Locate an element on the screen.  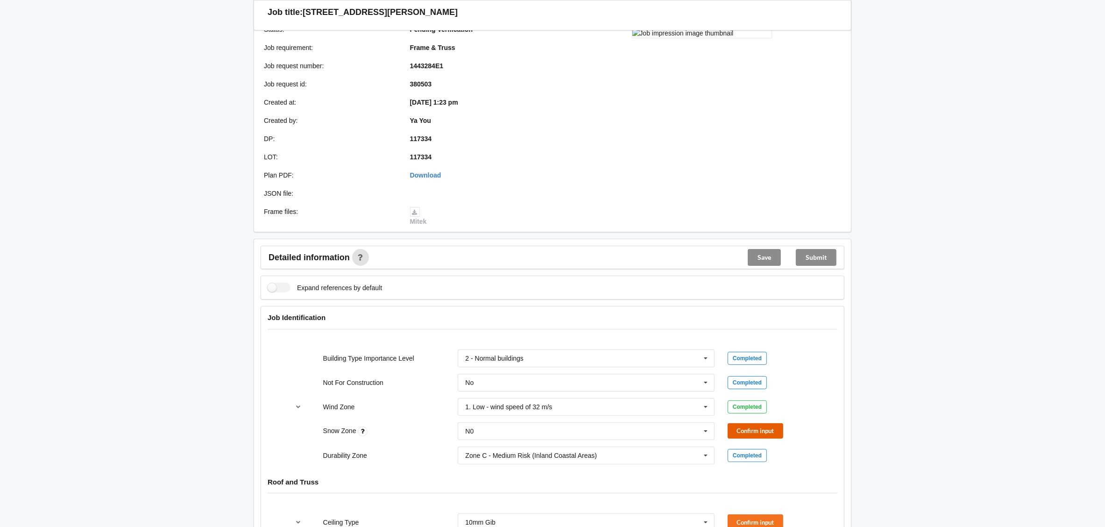
label: Expand references by default is located at coordinates (325, 287).